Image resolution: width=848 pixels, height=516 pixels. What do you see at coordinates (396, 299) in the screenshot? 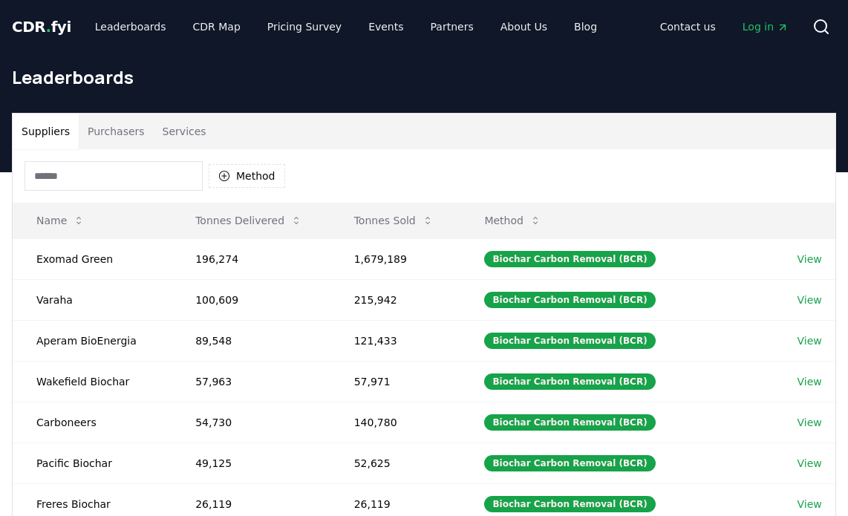
I see `td: 215,942` at bounding box center [396, 299].